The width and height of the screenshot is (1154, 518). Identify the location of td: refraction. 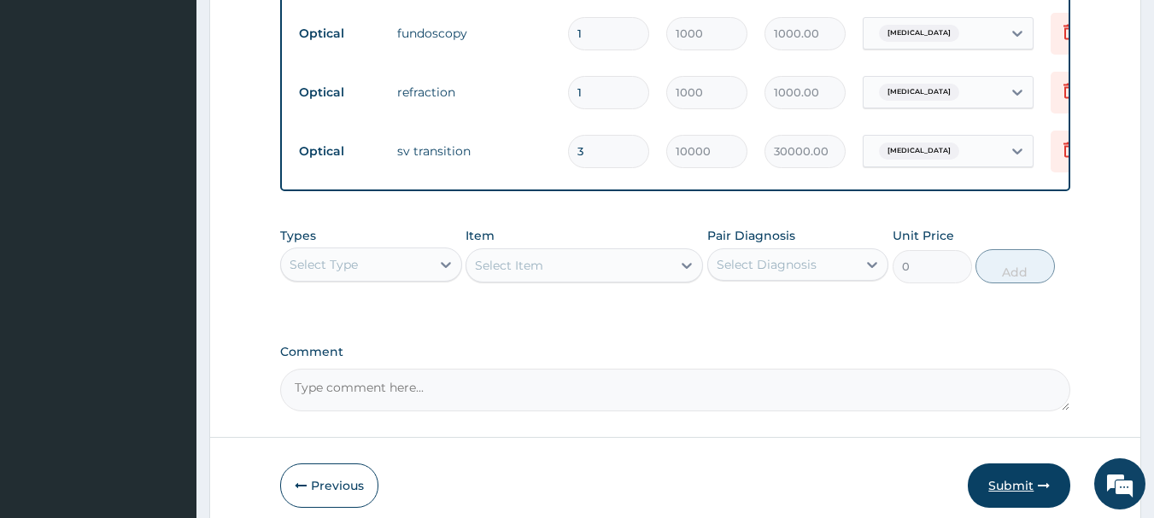
(474, 92).